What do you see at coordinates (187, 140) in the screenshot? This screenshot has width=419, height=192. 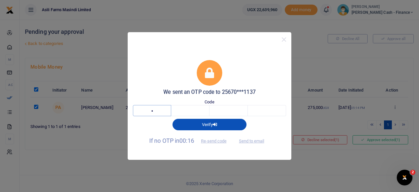 I see `span: 00:16` at bounding box center [187, 140].